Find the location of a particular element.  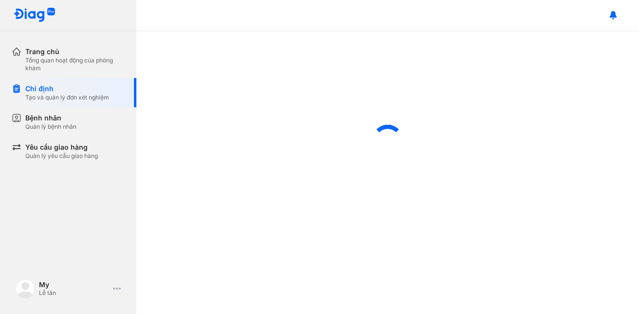

div: Tổng quan hoạt động của phòng khám is located at coordinates (75, 64).